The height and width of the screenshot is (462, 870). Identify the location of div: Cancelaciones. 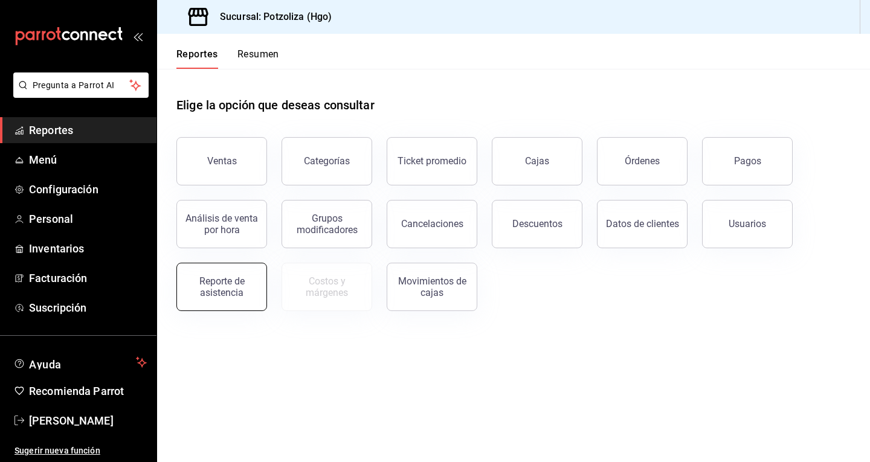
(432, 224).